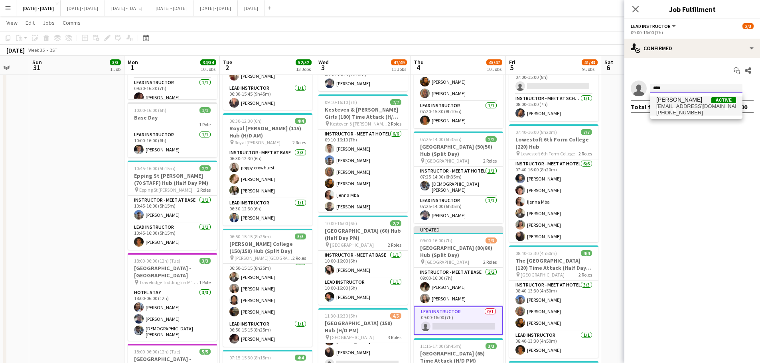 Image resolution: width=760 pixels, height=363 pixels. I want to click on h3: Job Fulfilment, so click(692, 9).